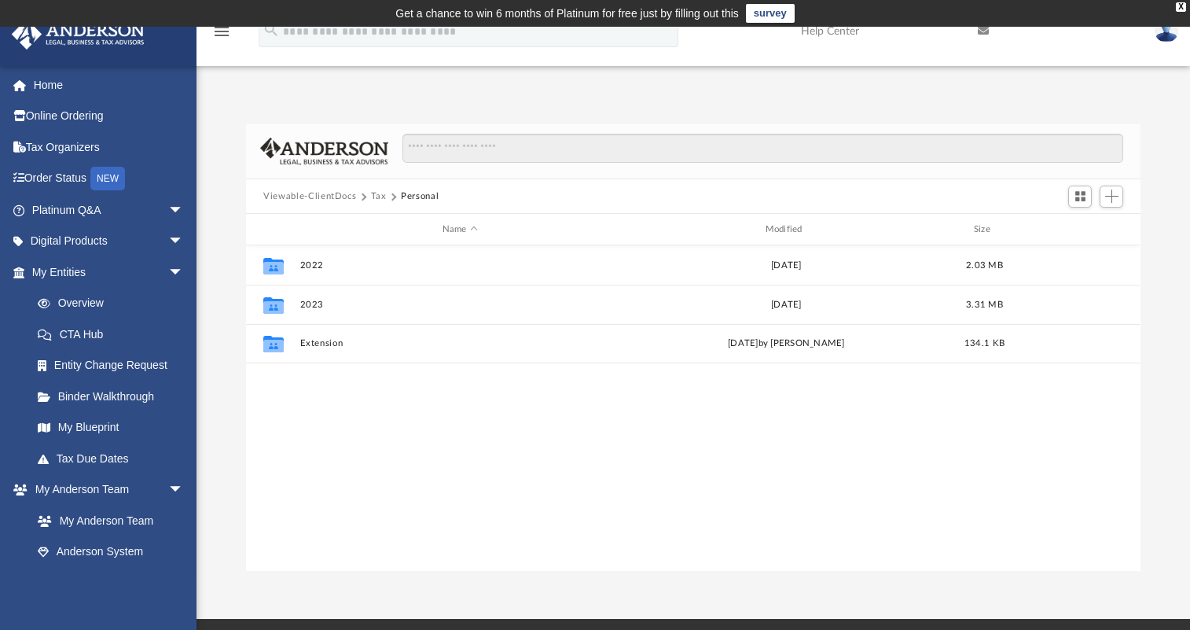 The width and height of the screenshot is (1190, 630). Describe the element at coordinates (459, 230) in the screenshot. I see `div: Name` at that location.